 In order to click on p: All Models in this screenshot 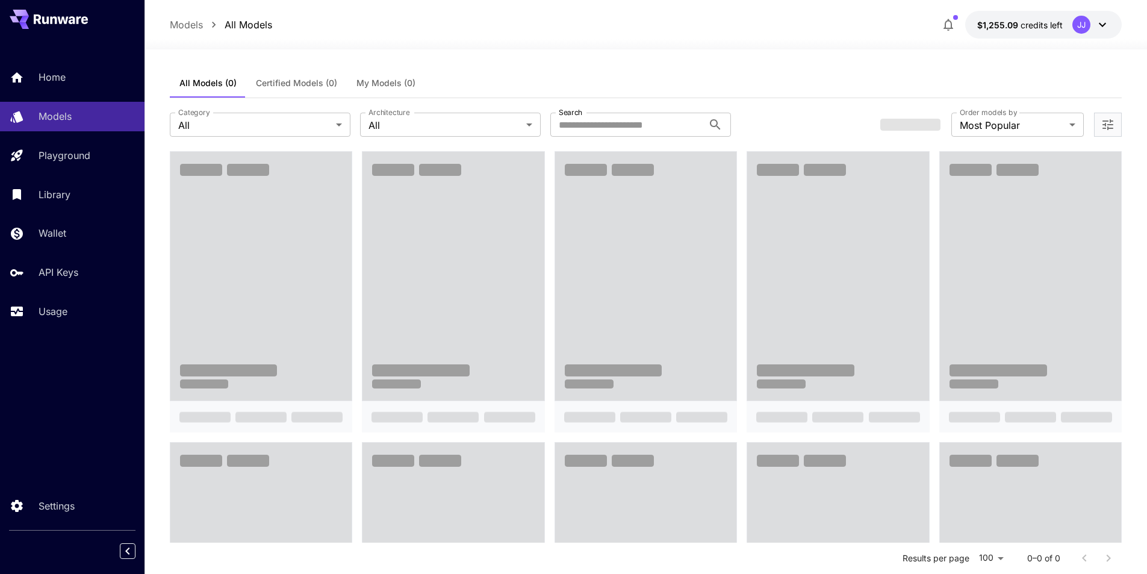, I will do `click(248, 25)`.